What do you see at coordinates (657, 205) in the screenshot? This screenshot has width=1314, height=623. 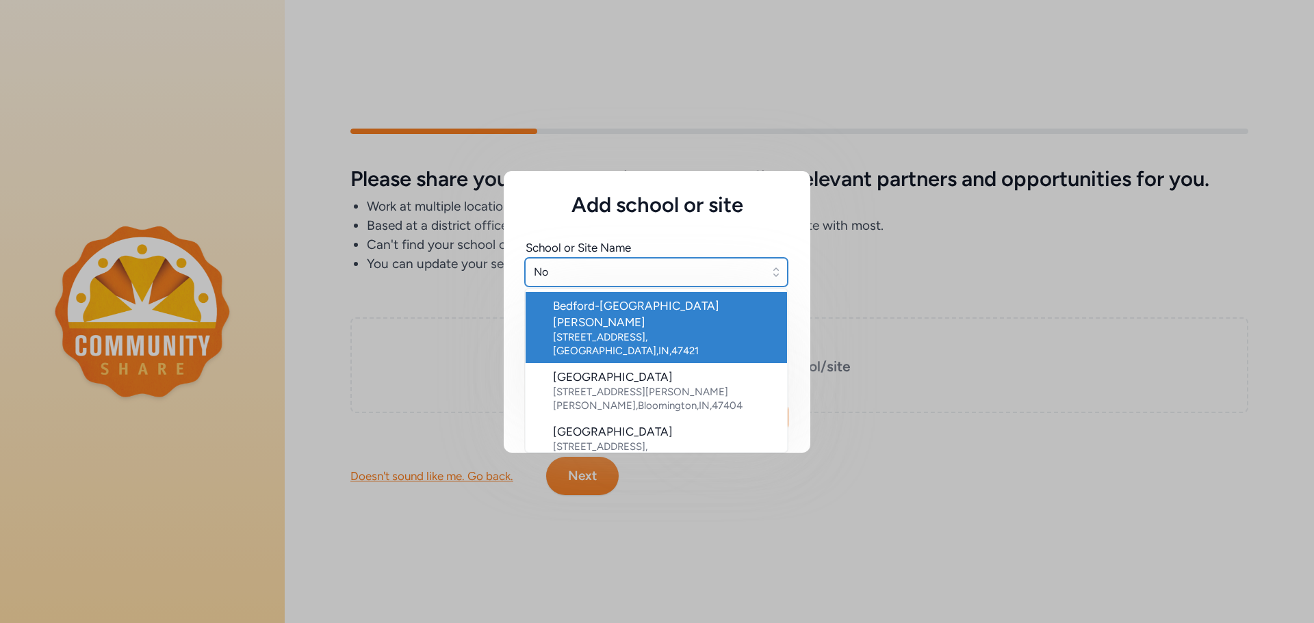 I see `h5: Add school or site` at bounding box center [657, 205].